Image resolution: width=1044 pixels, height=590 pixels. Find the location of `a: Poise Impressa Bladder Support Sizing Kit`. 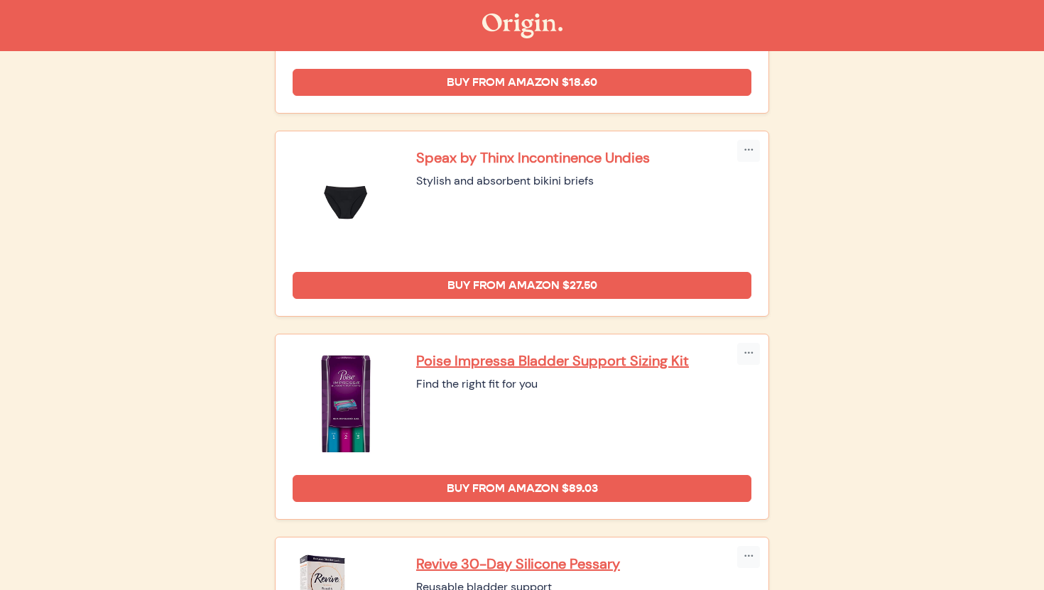

a: Poise Impressa Bladder Support Sizing Kit is located at coordinates (584, 361).